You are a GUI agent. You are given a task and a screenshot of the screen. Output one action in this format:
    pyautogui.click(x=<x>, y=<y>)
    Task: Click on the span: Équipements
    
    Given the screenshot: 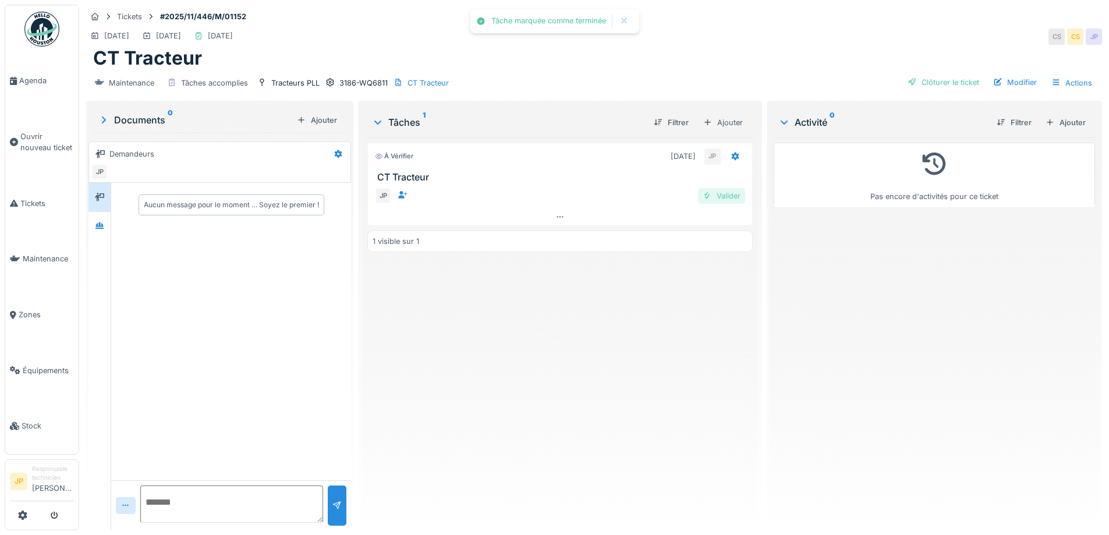 What is the action you would take?
    pyautogui.click(x=48, y=370)
    